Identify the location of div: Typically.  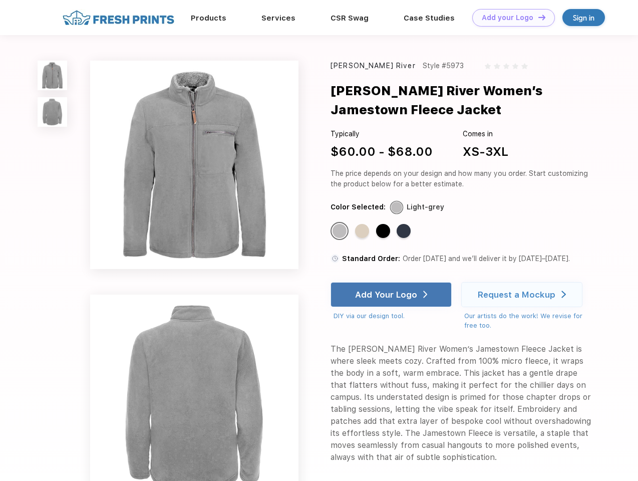
(382, 134).